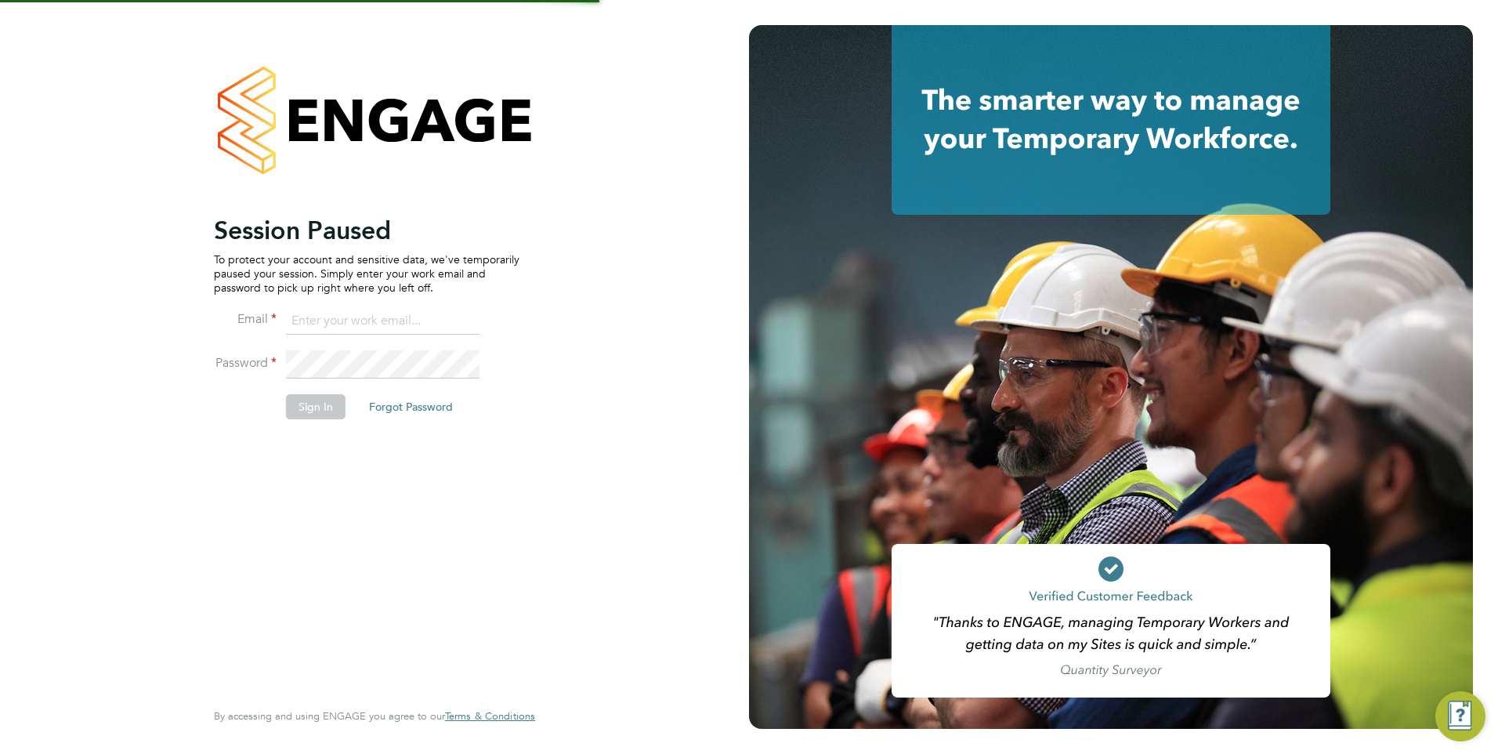  What do you see at coordinates (411, 407) in the screenshot?
I see `button: Forgot Password` at bounding box center [411, 407].